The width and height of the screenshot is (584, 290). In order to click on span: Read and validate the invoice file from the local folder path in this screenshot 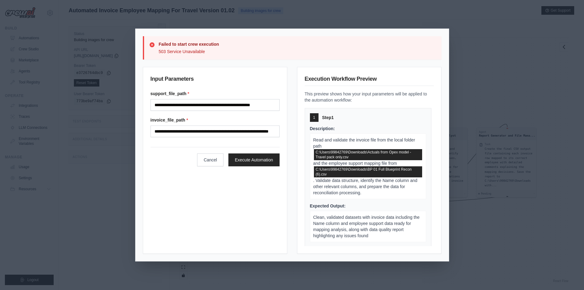, I will do `click(364, 143)`.